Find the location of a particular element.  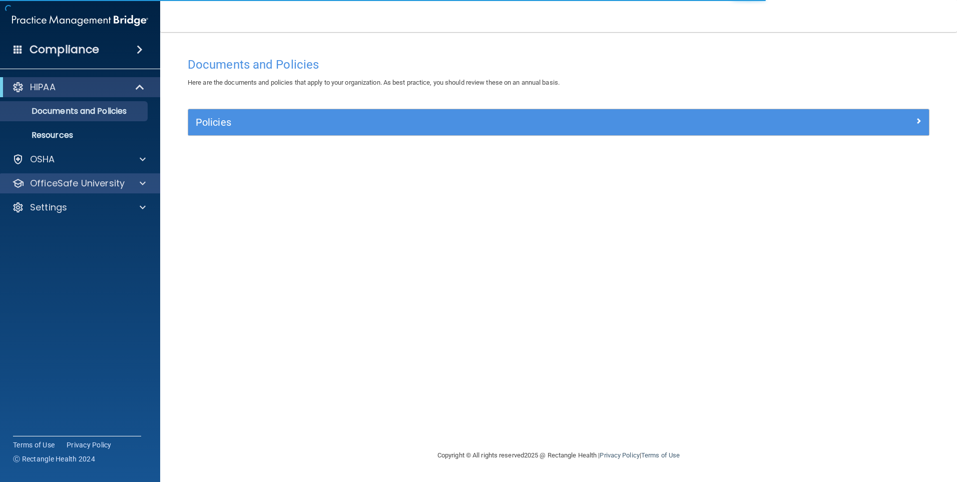

span: Here are the documents and policies that apply to your organization. As best practice, you should... is located at coordinates (373, 82).